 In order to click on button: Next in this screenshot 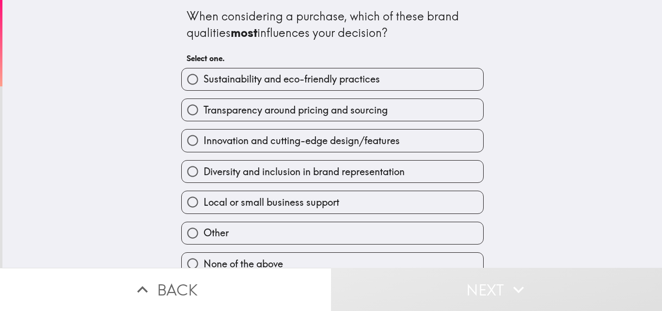, I will do `click(497, 289)`.